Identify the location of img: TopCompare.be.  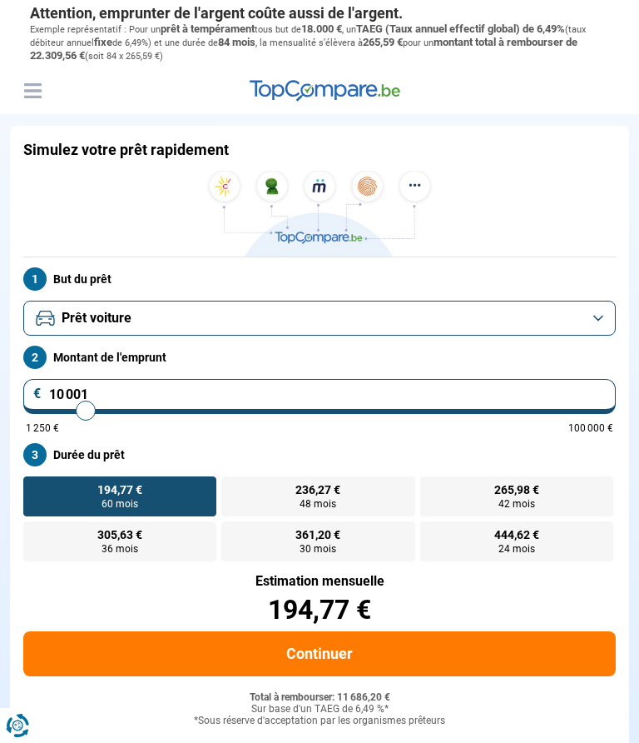
(320, 213).